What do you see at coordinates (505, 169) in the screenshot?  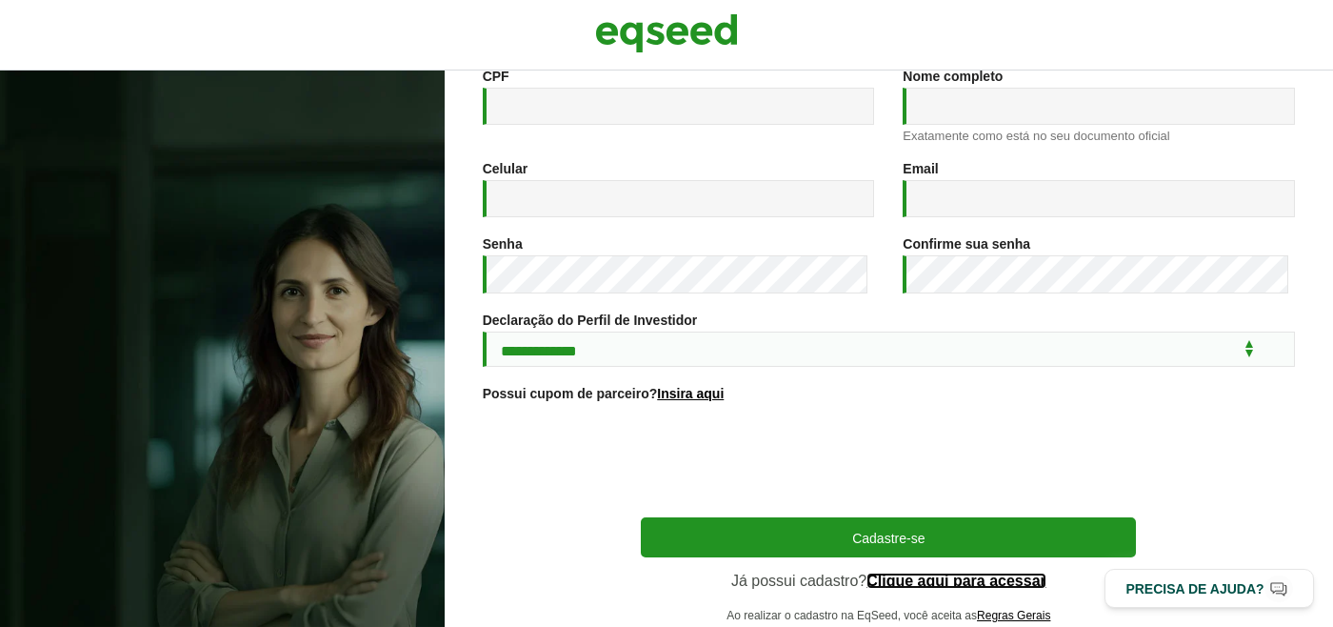 I see `label: Celular` at bounding box center [505, 169].